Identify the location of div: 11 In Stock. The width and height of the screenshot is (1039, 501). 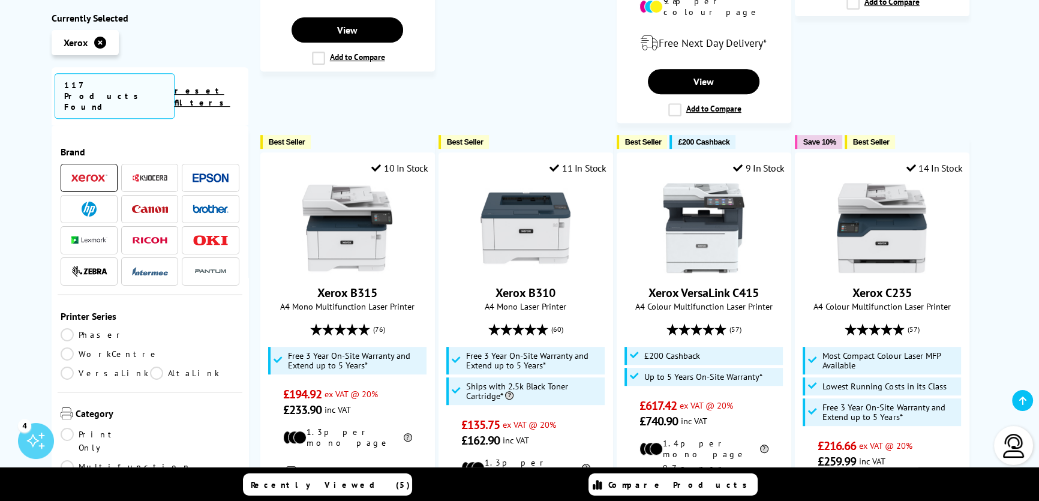
(578, 168).